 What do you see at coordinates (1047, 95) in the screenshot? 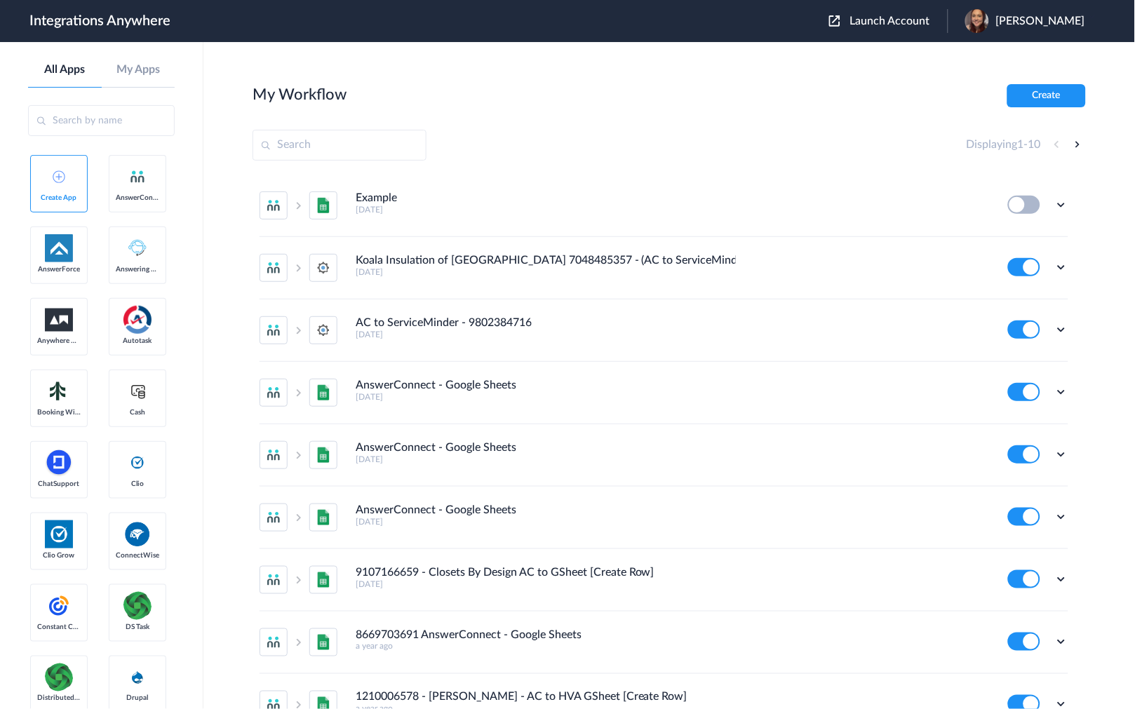
I see `button: Create` at bounding box center [1047, 95].